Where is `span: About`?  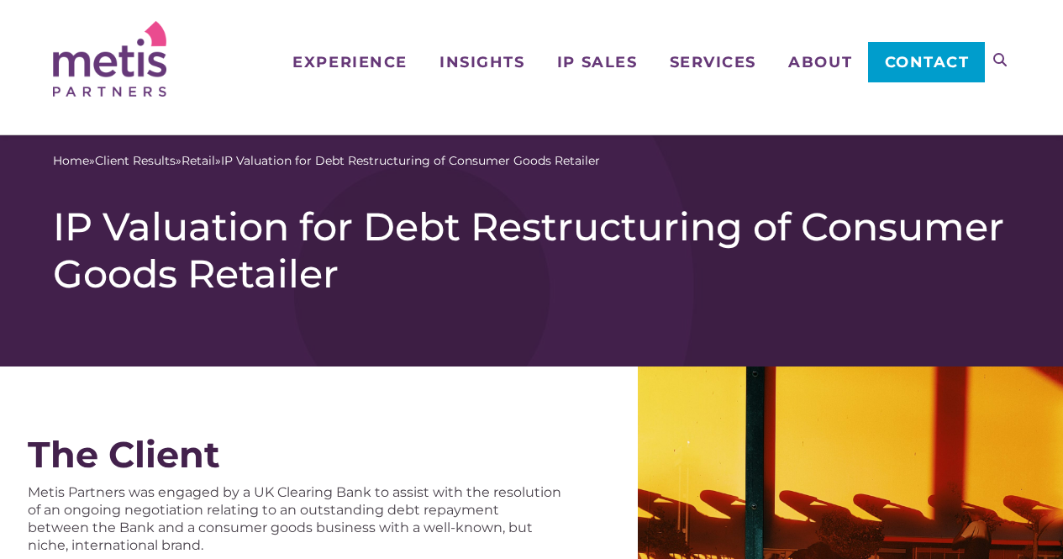 span: About is located at coordinates (820, 62).